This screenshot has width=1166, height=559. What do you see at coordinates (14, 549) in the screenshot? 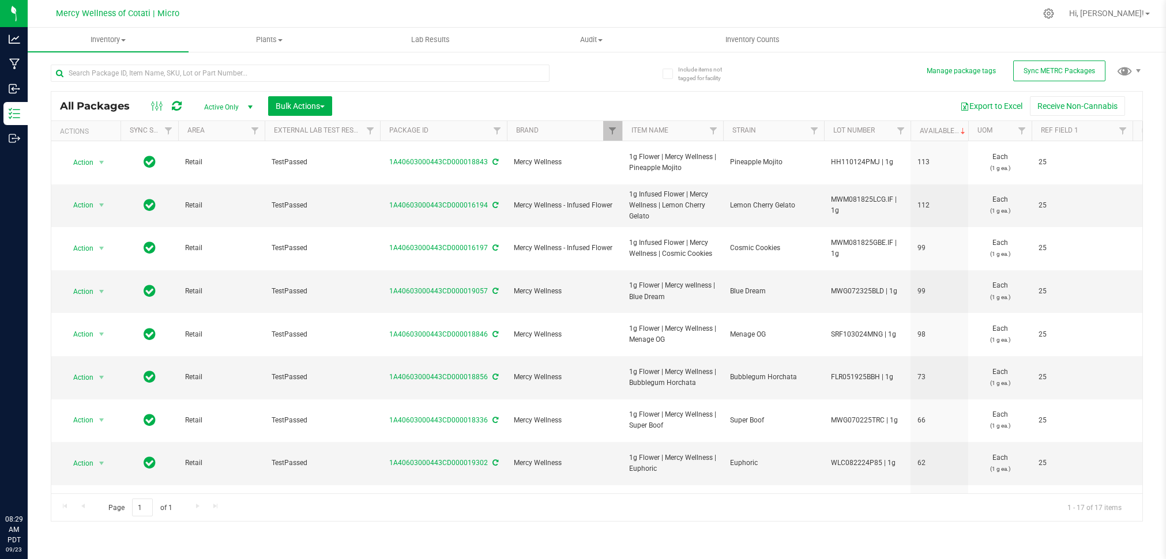
I see `p: 09/23` at bounding box center [14, 549].